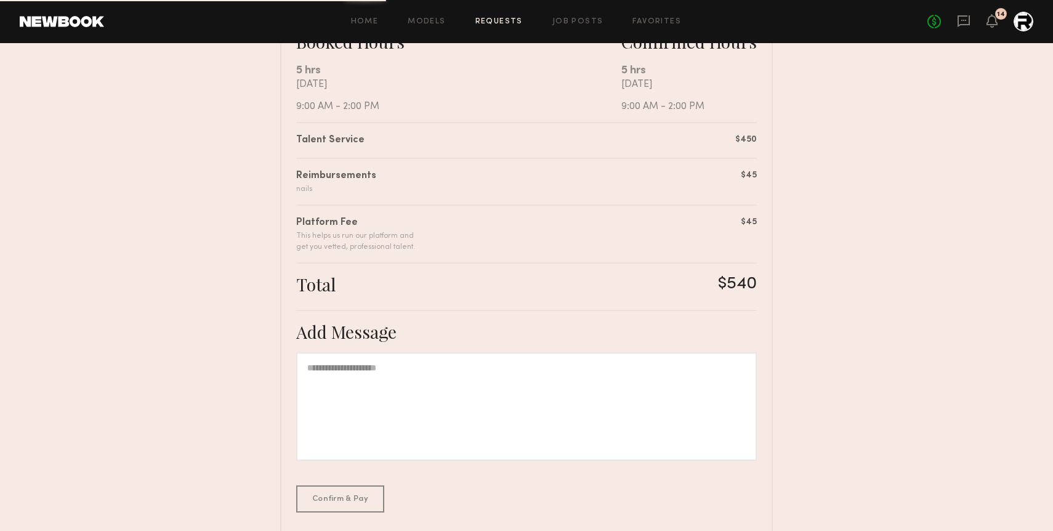 The width and height of the screenshot is (1053, 531). I want to click on div: Talent Service, so click(330, 140).